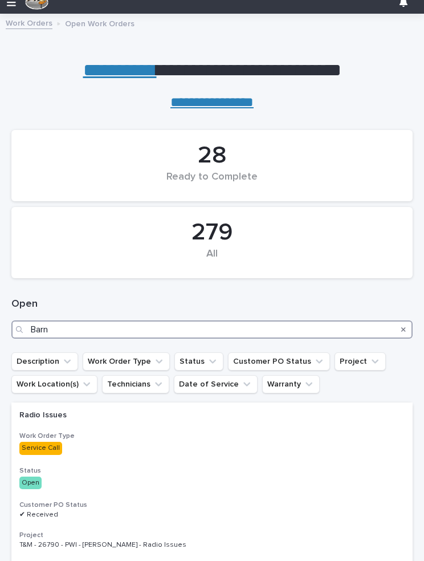 This screenshot has width=424, height=561. I want to click on div: Ready to Complete, so click(212, 183).